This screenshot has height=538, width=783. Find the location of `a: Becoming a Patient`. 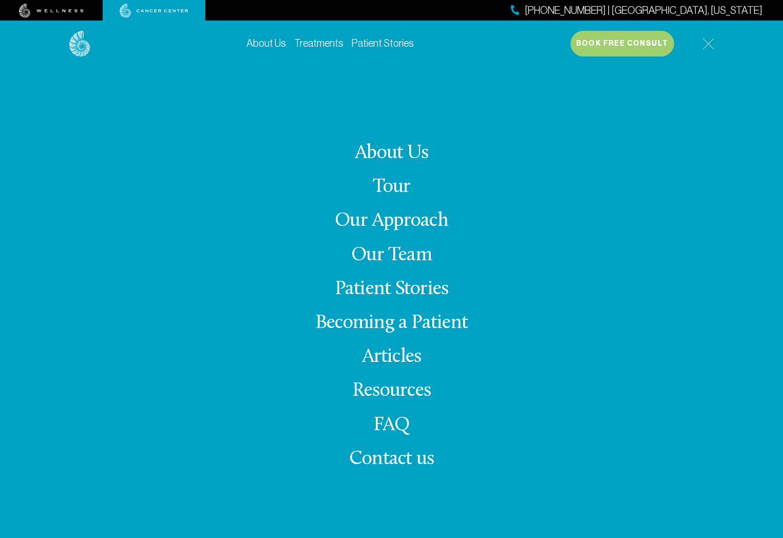

a: Becoming a Patient is located at coordinates (391, 323).